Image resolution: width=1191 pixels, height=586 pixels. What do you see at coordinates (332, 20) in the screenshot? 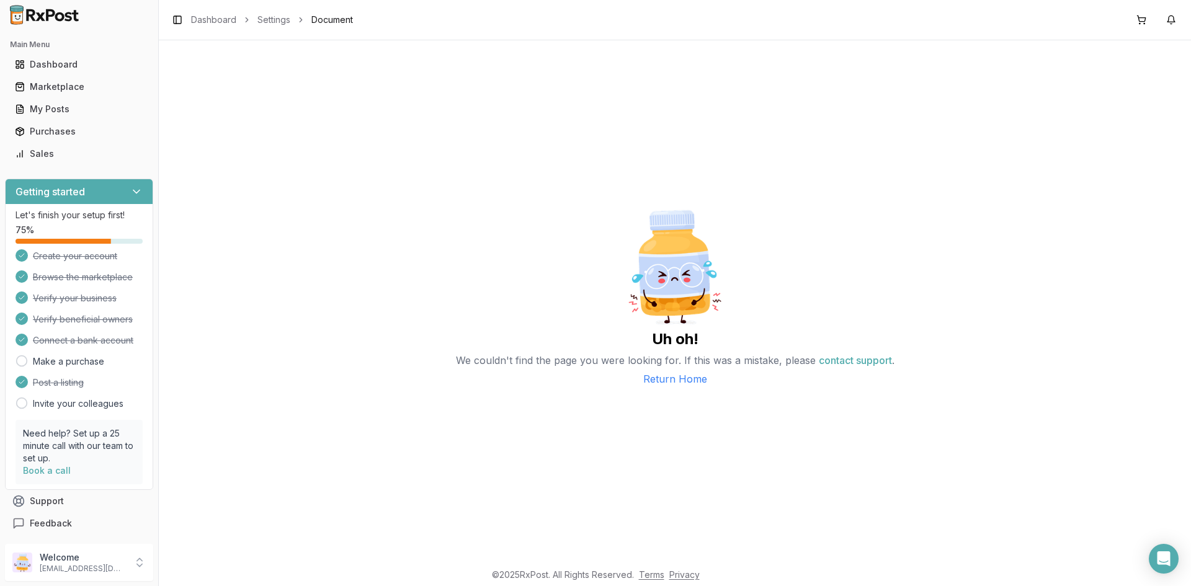
I see `span: Document` at bounding box center [332, 20].